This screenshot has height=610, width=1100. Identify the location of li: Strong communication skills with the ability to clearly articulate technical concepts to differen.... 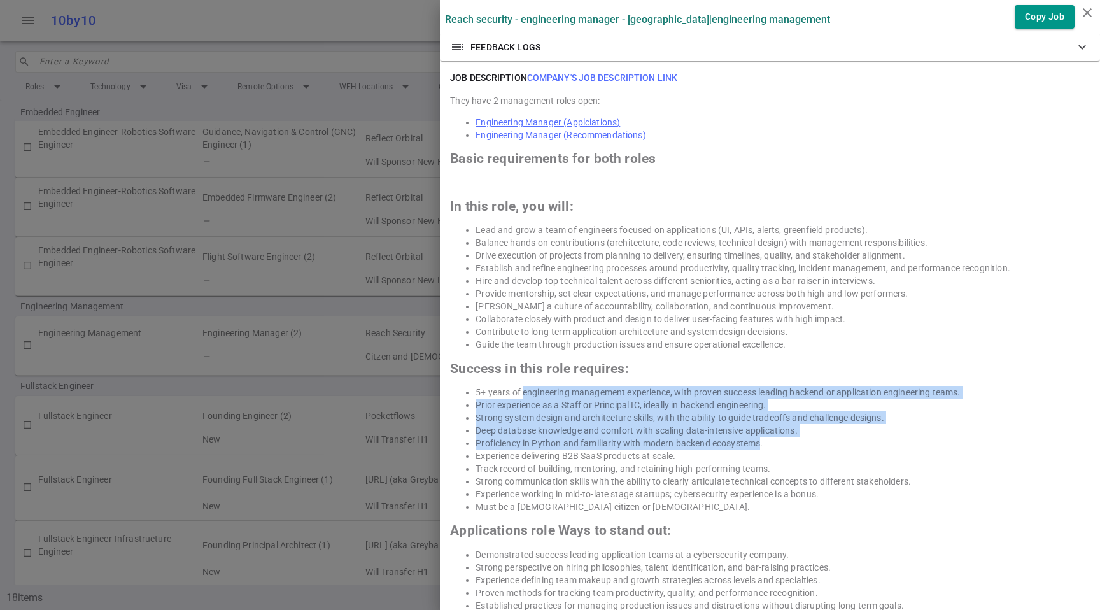
(782, 481).